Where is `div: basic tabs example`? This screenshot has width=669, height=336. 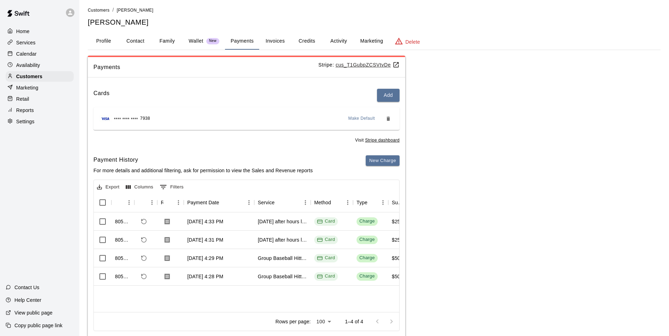 div: basic tabs example is located at coordinates (374, 41).